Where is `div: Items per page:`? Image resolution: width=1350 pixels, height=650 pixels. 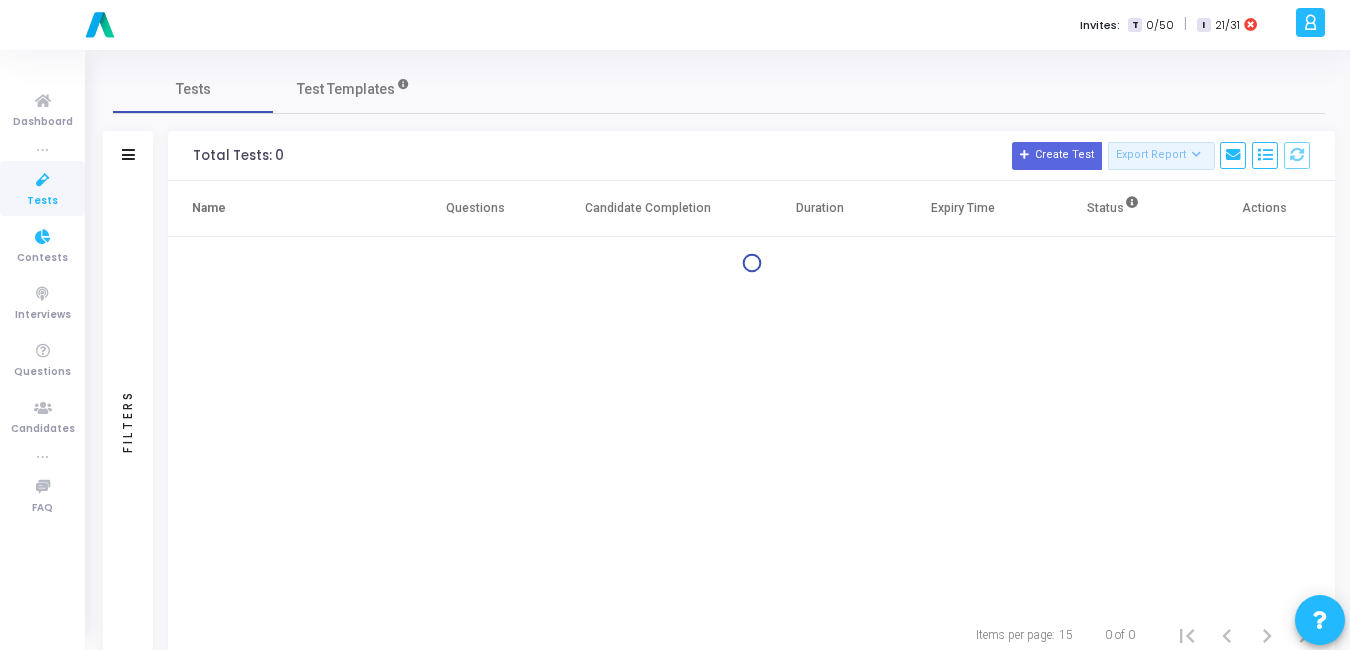 div: Items per page: is located at coordinates (1015, 635).